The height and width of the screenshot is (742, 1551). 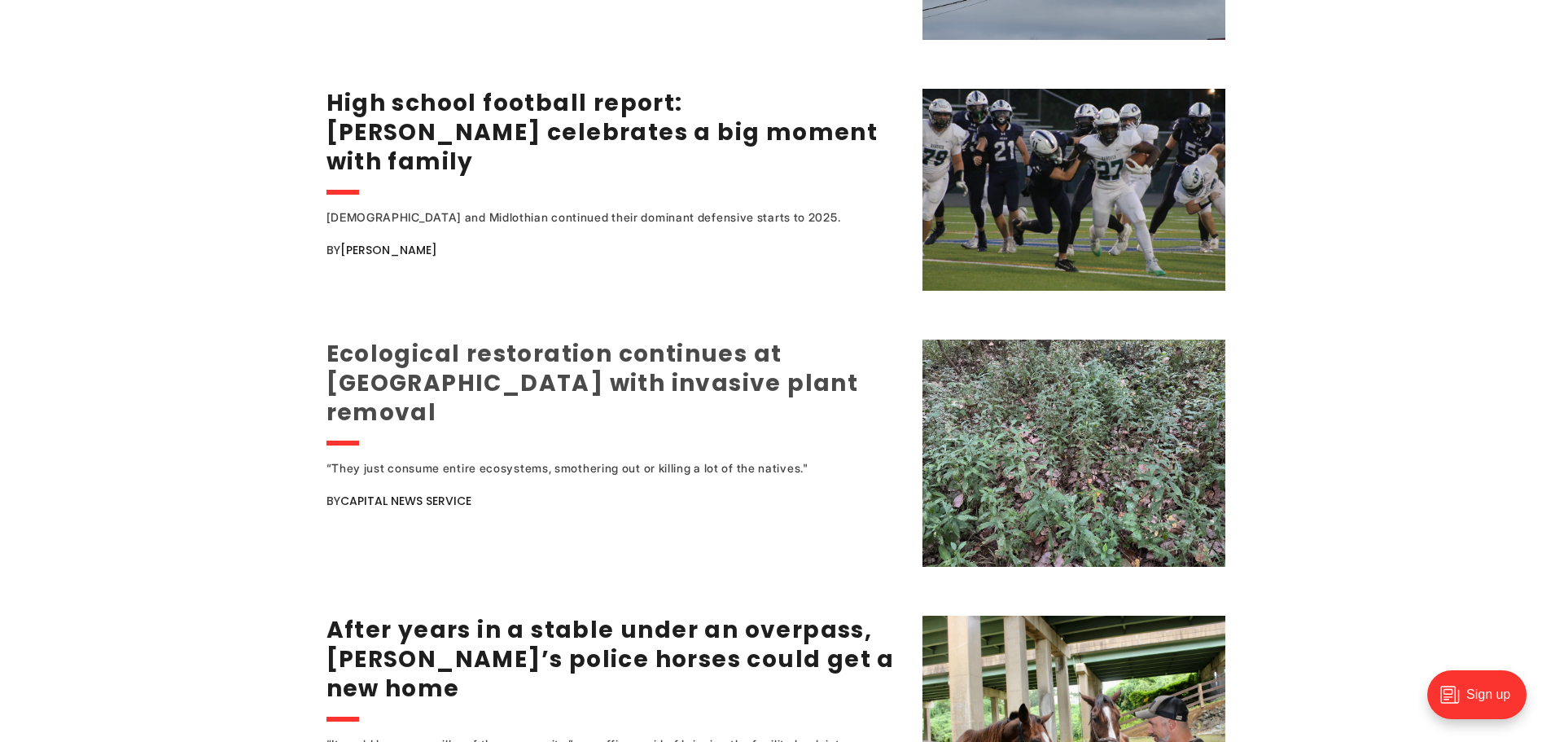 I want to click on img: Ecological restoration continues at Chapel Island with invasive plant removal, so click(x=1074, y=453).